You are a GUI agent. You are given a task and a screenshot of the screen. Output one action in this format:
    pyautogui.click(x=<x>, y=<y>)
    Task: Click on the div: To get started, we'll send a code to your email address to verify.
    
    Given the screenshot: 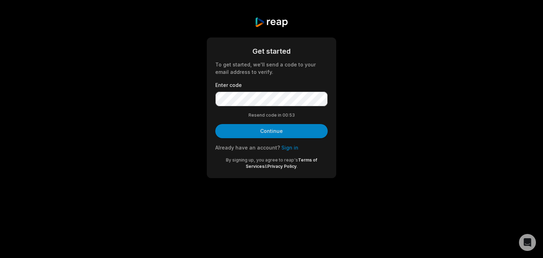 What is the action you would take?
    pyautogui.click(x=271, y=68)
    